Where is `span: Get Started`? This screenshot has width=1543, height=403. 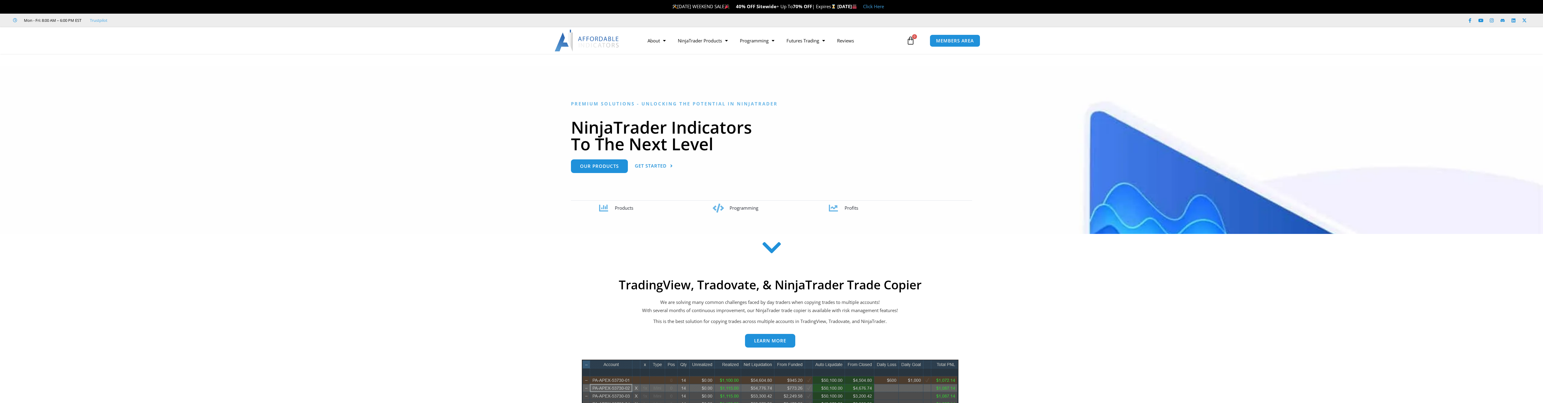 span: Get Started is located at coordinates (650, 166).